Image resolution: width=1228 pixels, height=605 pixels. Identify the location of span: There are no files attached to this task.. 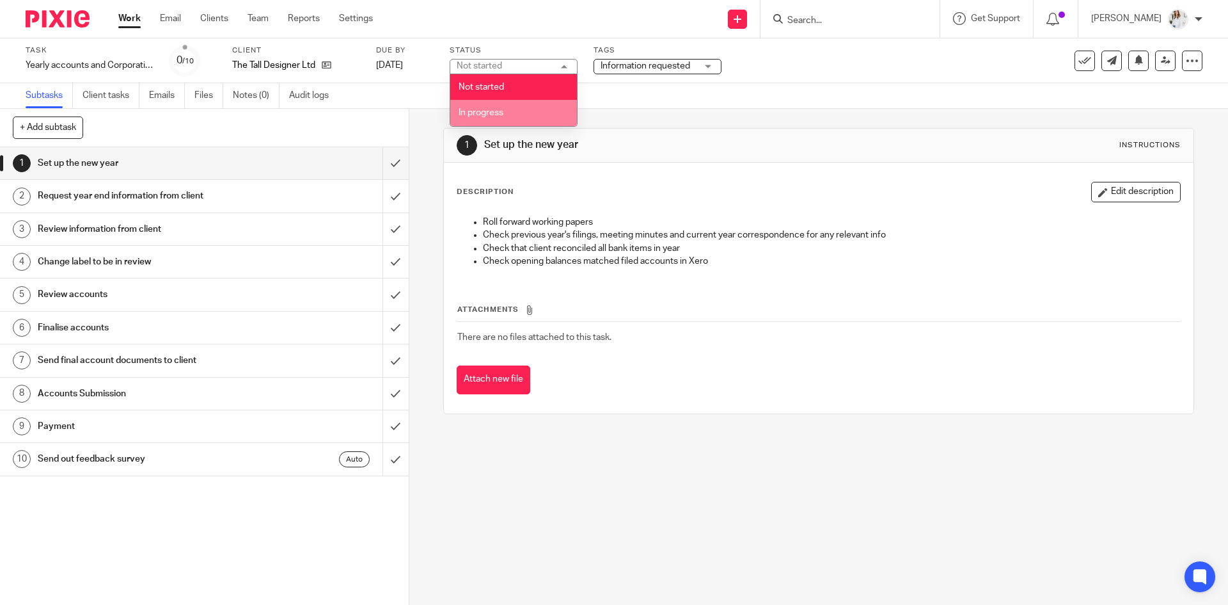
(534, 337).